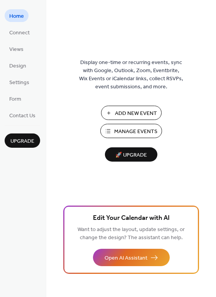  What do you see at coordinates (22, 140) in the screenshot?
I see `button: Upgrade` at bounding box center [22, 140].